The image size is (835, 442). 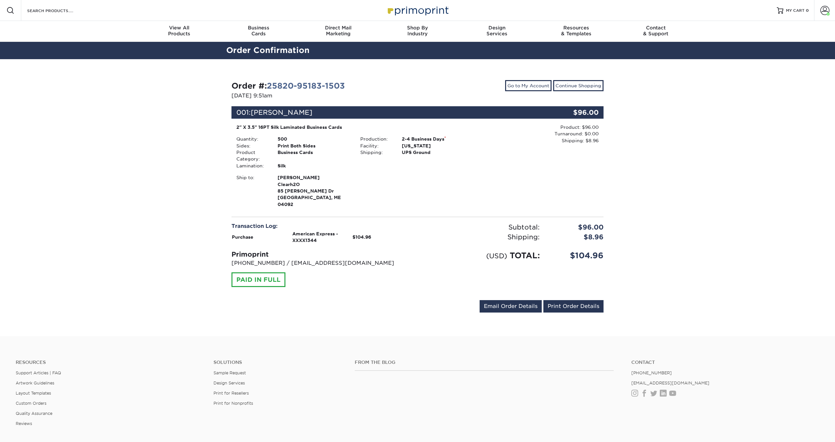 What do you see at coordinates (338, 31) in the screenshot?
I see `div: Marketing` at bounding box center [338, 31].